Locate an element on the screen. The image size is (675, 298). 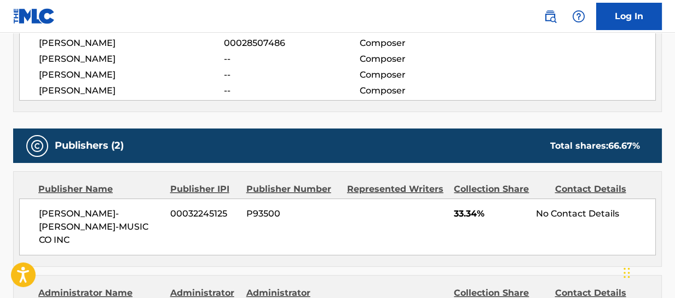
a: Public Search is located at coordinates (550, 16).